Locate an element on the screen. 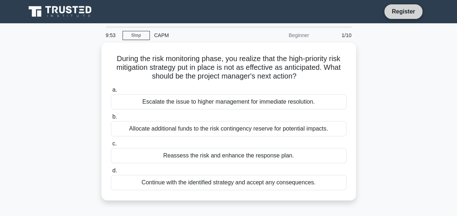 Image resolution: width=457 pixels, height=216 pixels. a: Stop is located at coordinates (136, 35).